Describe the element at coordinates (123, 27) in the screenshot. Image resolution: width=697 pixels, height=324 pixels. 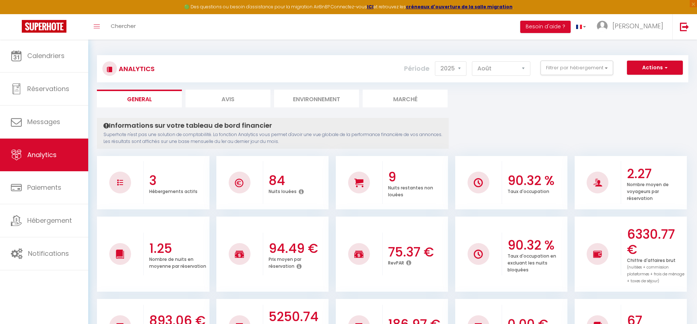
I see `a: Chercher` at that location.